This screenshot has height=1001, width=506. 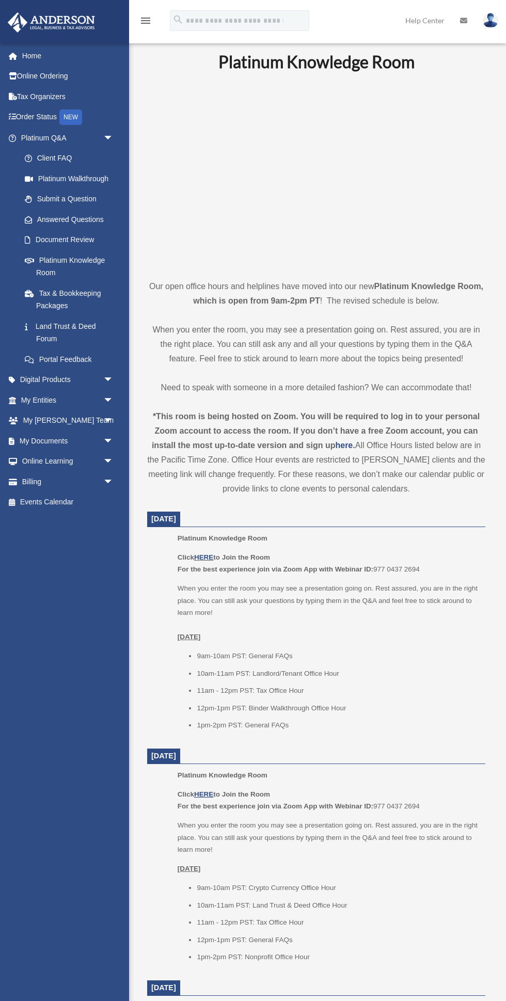 I want to click on a: Land Trust & Deed Forum, so click(x=72, y=332).